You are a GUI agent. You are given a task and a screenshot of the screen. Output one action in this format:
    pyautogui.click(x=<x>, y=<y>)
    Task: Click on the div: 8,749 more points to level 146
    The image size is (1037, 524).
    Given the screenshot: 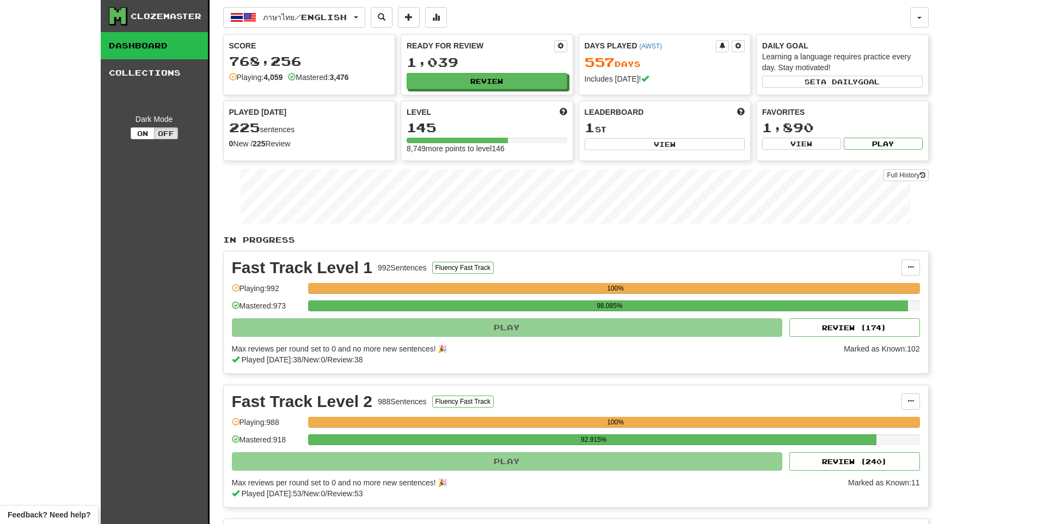 What is the action you would take?
    pyautogui.click(x=487, y=149)
    